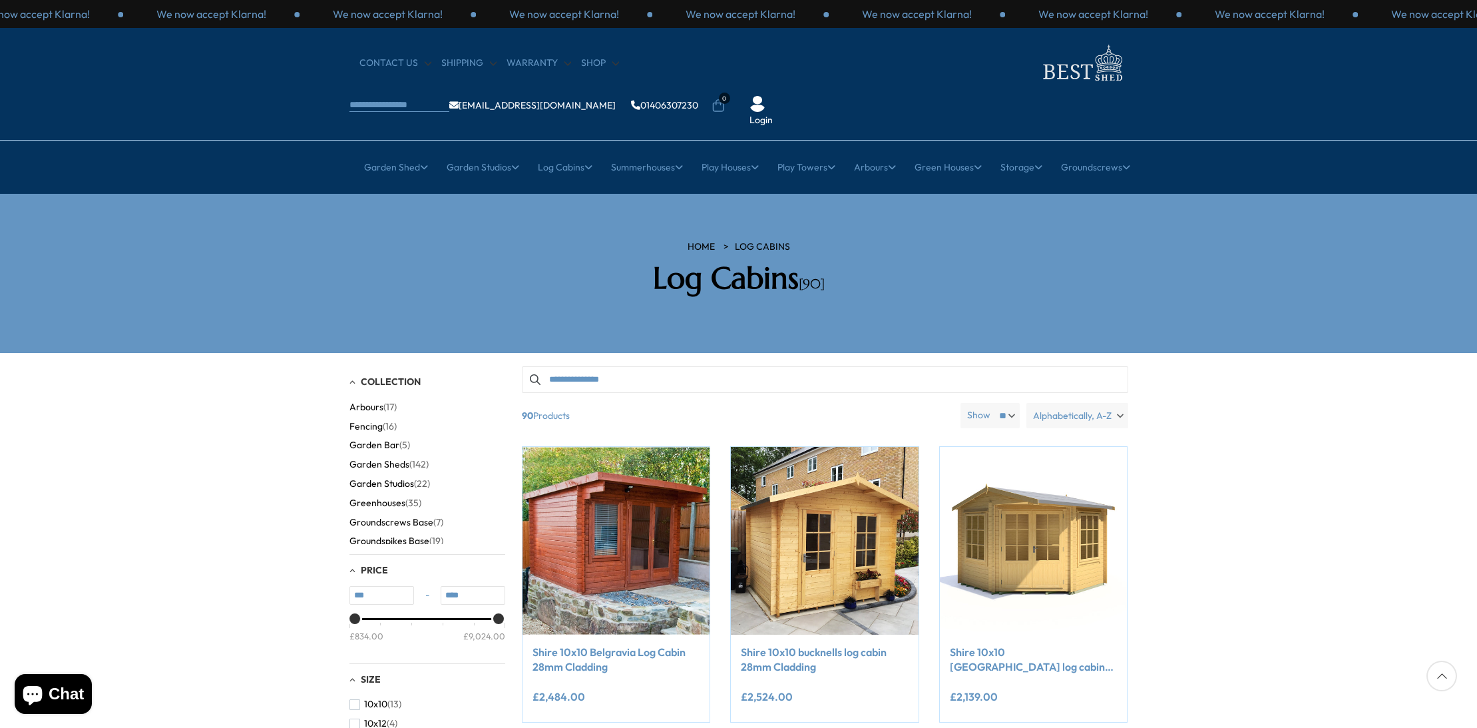 The width and height of the screenshot is (1477, 728). I want to click on div: £9,024.00, so click(484, 635).